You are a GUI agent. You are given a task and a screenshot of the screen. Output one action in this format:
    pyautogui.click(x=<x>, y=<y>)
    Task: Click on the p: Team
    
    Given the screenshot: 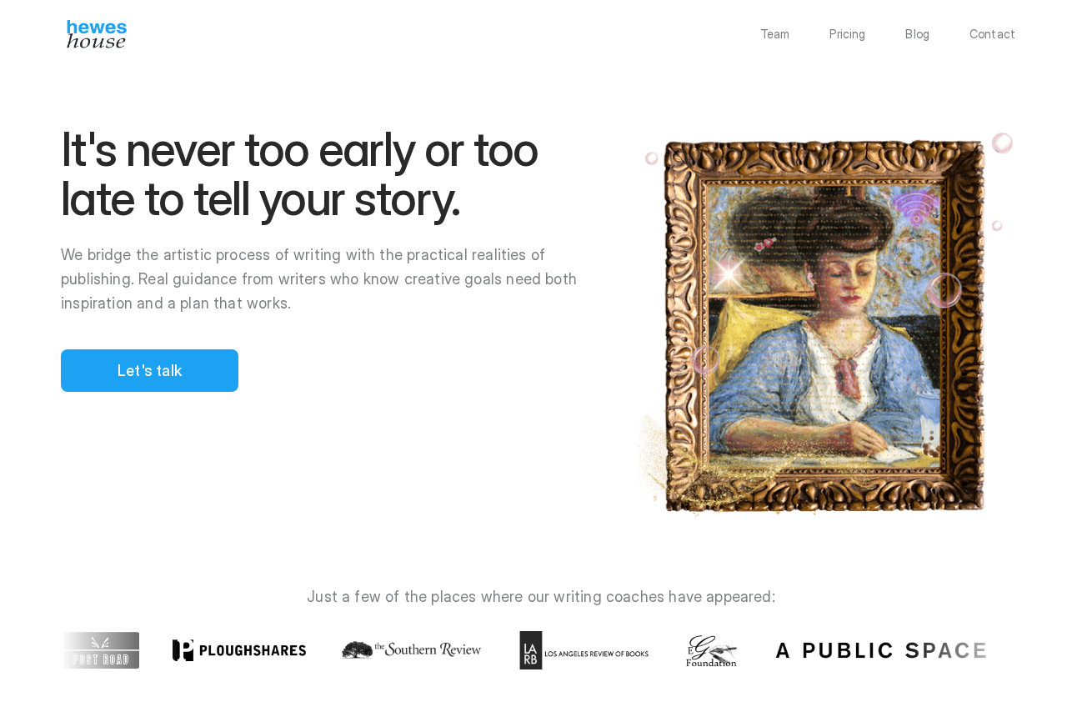 What is the action you would take?
    pyautogui.click(x=775, y=34)
    